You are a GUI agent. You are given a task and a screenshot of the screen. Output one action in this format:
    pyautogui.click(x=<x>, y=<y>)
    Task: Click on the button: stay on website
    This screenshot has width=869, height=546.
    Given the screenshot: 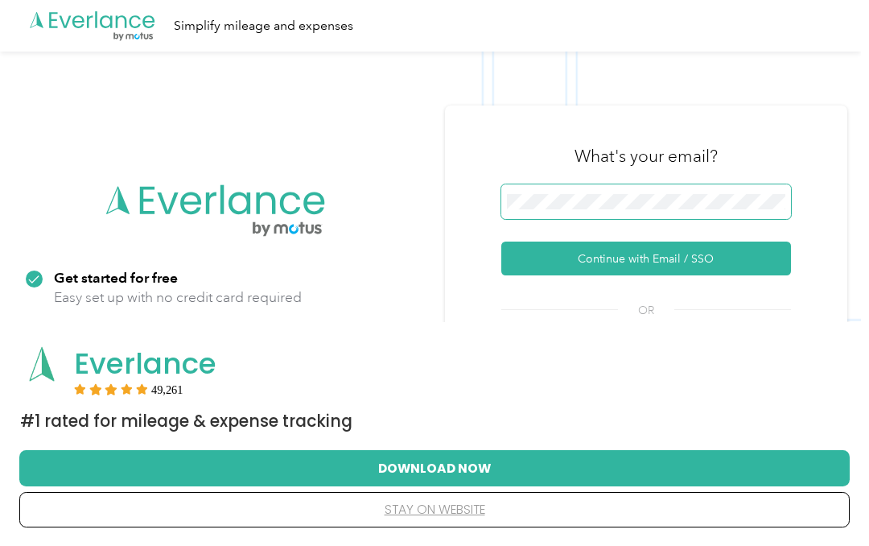 What is the action you would take?
    pyautogui.click(x=435, y=509)
    